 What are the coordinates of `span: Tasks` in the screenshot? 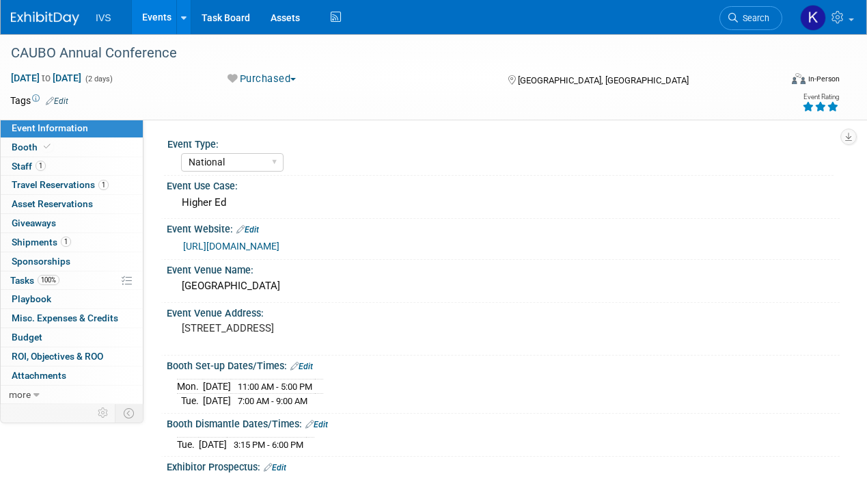 It's located at (35, 280).